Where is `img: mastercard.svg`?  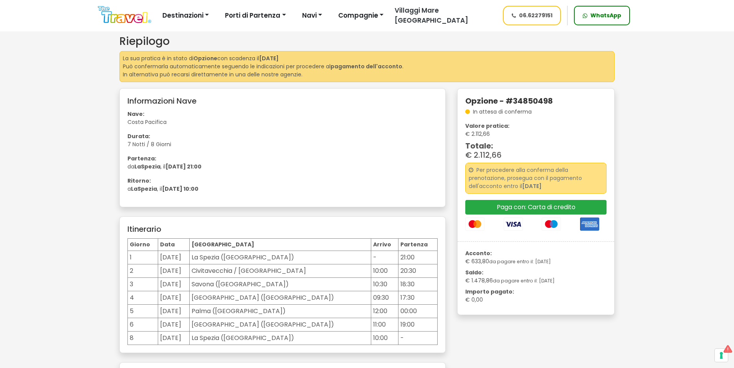 img: mastercard.svg is located at coordinates (475, 224).